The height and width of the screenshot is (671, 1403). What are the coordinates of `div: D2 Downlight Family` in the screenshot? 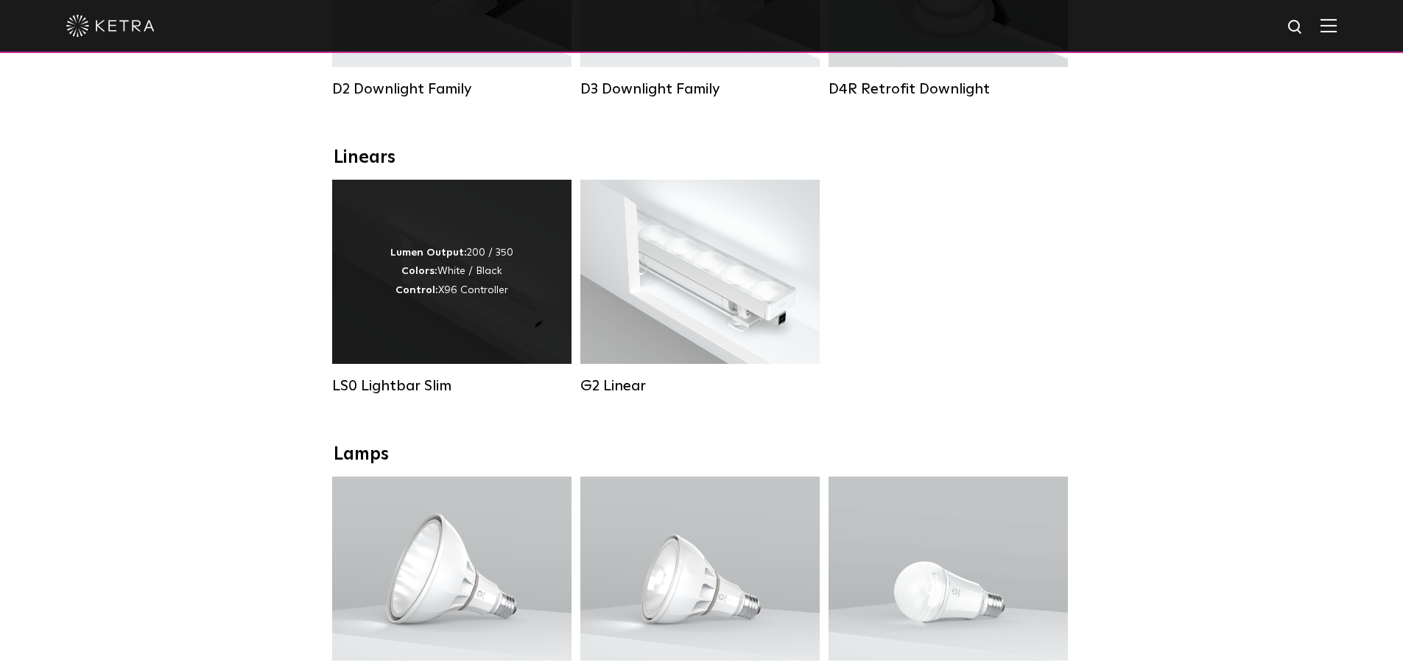 It's located at (451, 89).